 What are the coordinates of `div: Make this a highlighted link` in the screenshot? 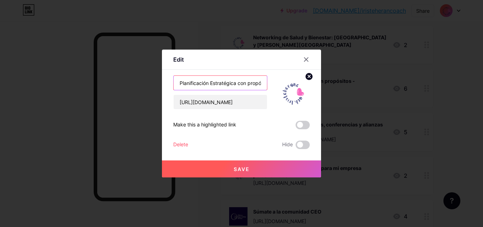 It's located at (205, 125).